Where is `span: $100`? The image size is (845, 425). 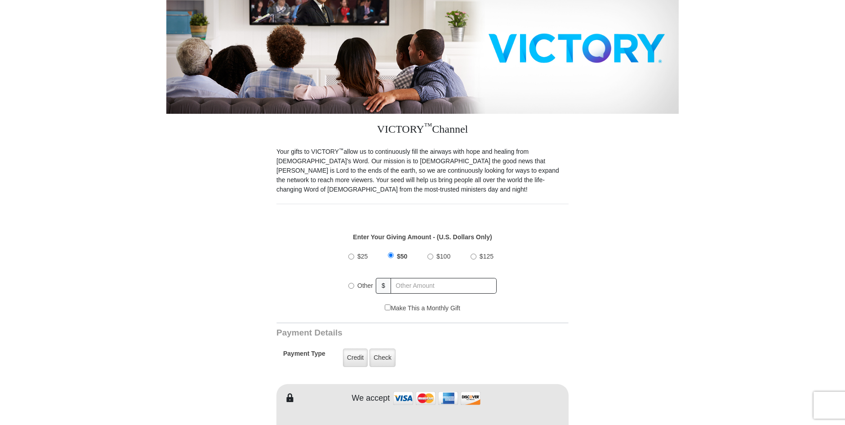
span: $100 is located at coordinates (443, 256).